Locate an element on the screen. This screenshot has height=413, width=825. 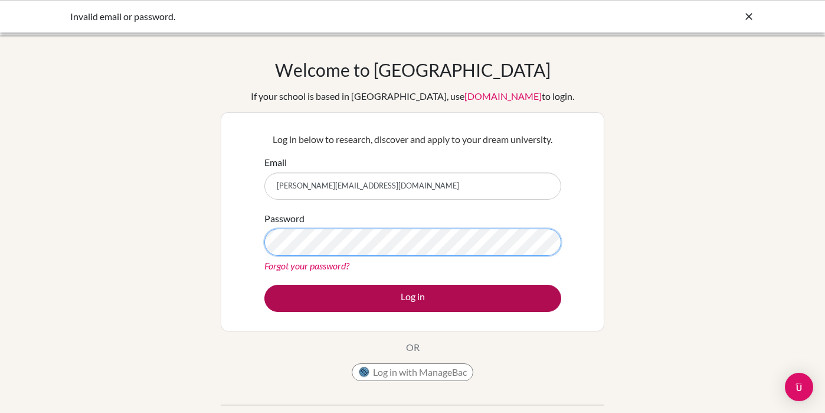
div: Open Intercom Messenger is located at coordinates (799, 387).